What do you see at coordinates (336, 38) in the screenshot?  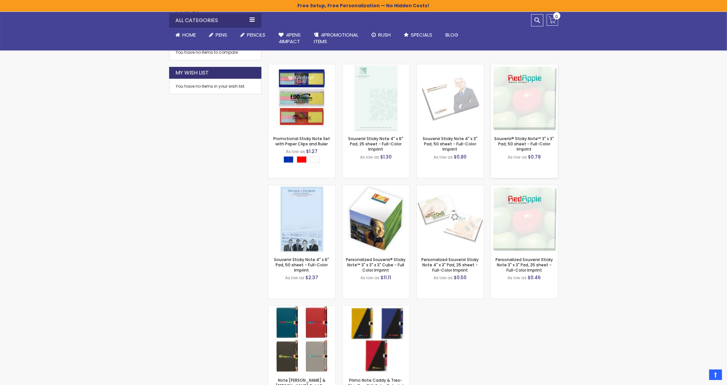 I see `a: 4PROMOTIONALITEMS` at bounding box center [336, 38].